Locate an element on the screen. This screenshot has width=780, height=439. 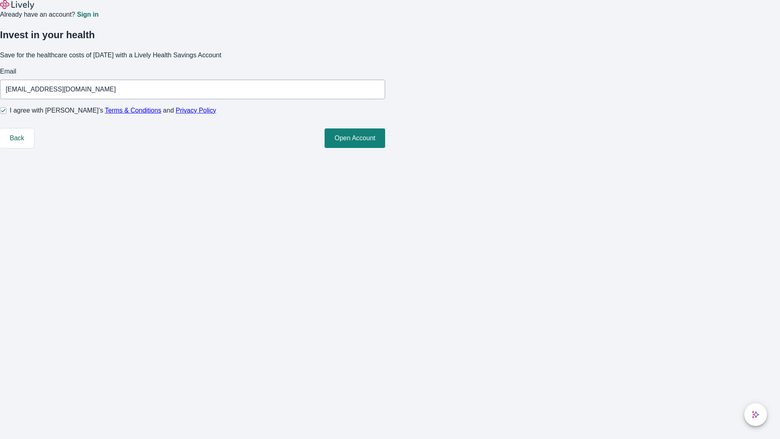
button: Open Account is located at coordinates (355, 138).